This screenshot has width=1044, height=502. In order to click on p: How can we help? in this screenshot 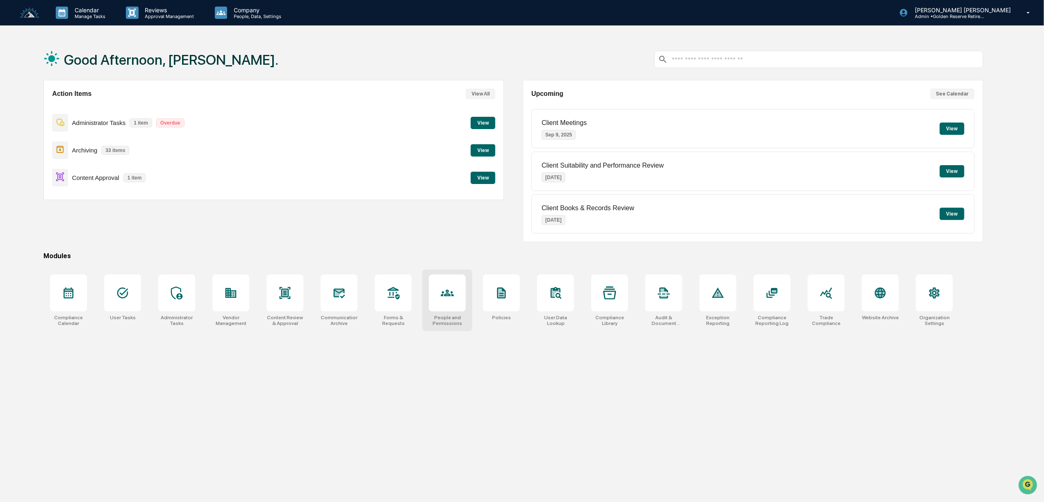, I will do `click(79, 24)`.